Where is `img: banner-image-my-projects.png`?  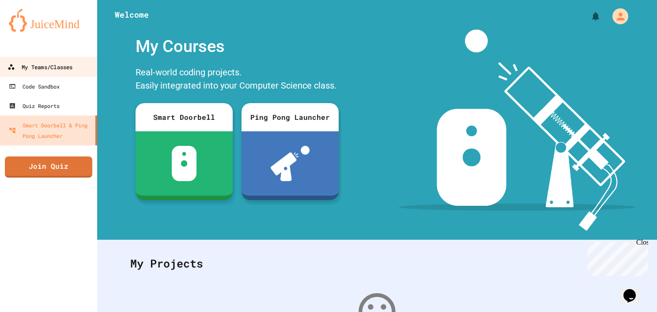 img: banner-image-my-projects.png is located at coordinates (517, 130).